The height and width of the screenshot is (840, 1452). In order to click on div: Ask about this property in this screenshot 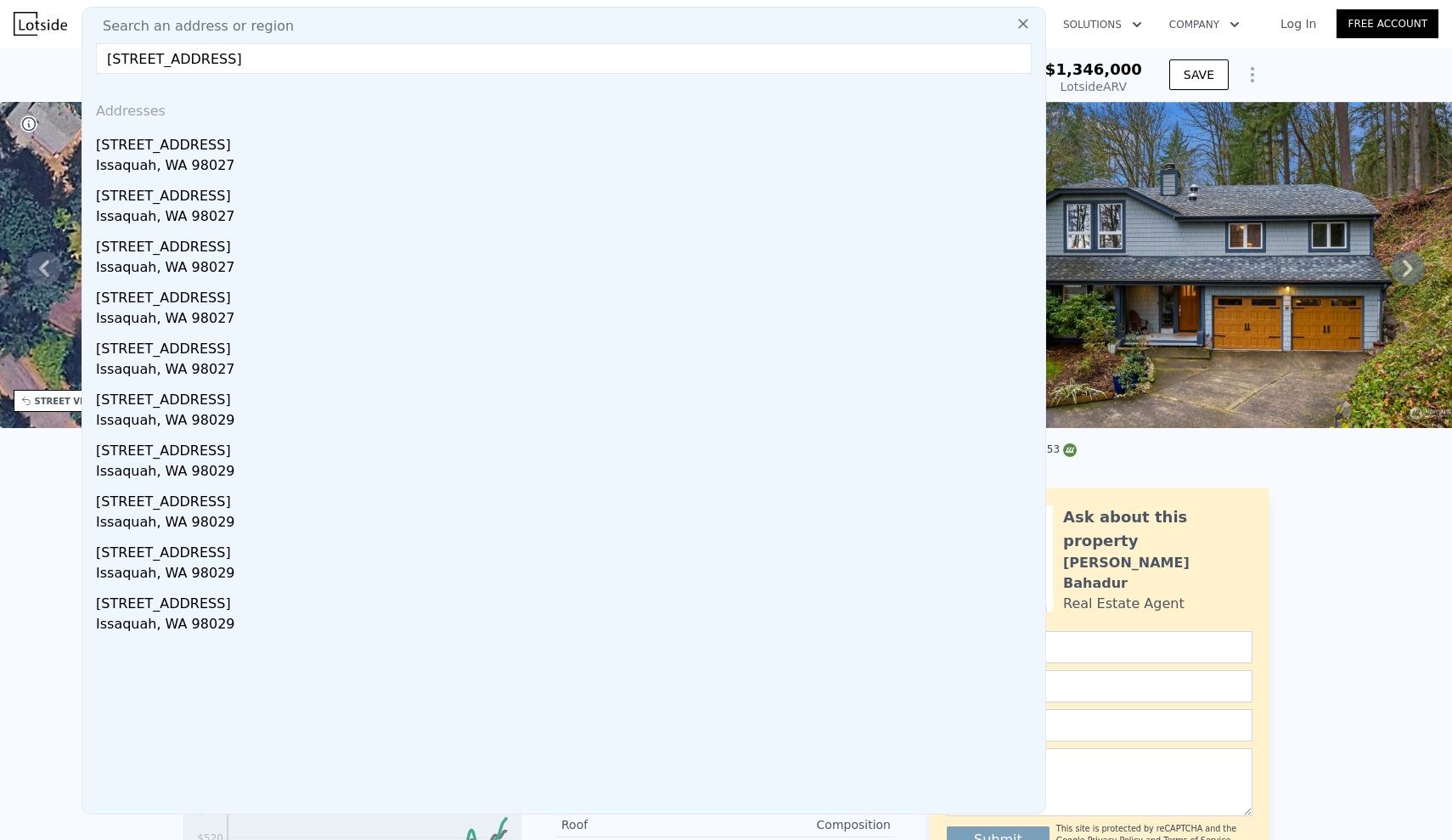, I will do `click(1158, 529)`.